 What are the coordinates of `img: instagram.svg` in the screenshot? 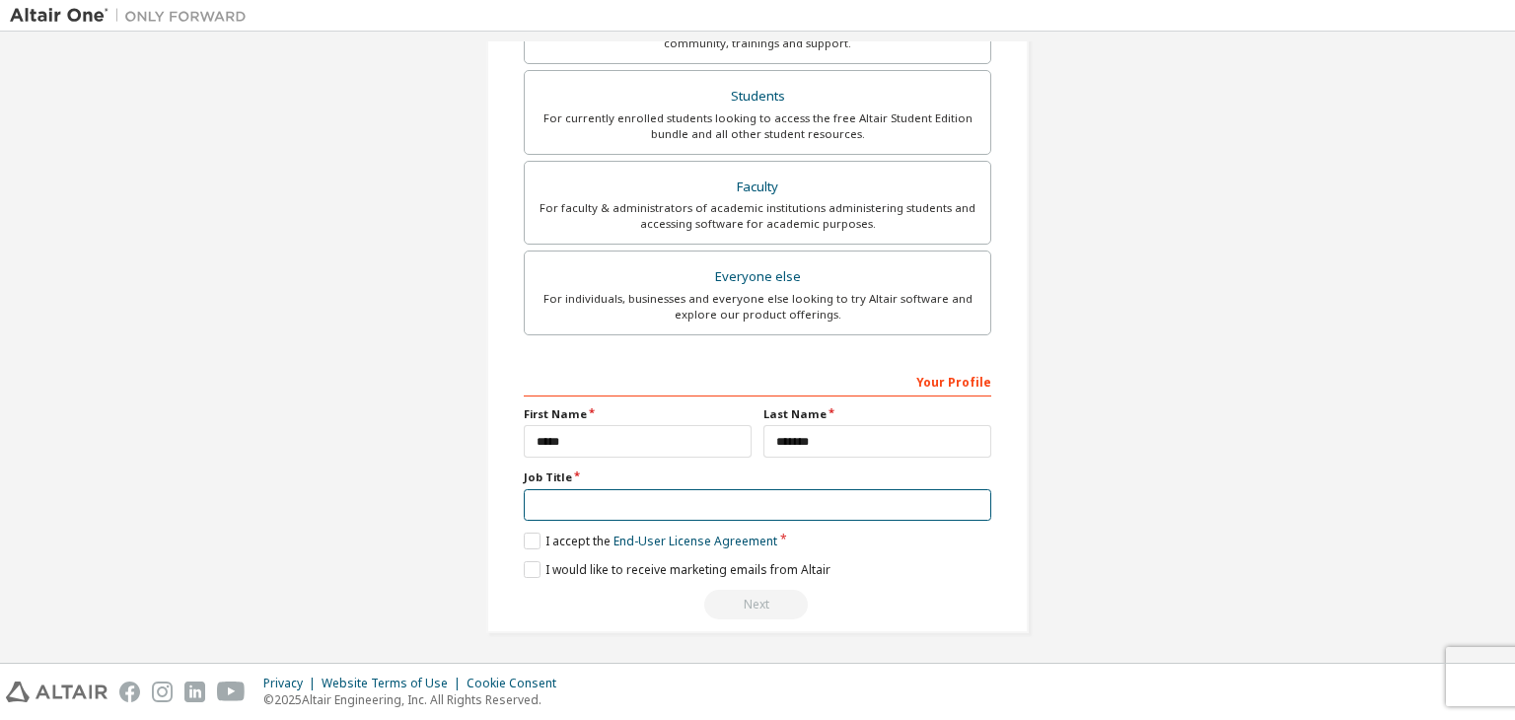 It's located at (162, 691).